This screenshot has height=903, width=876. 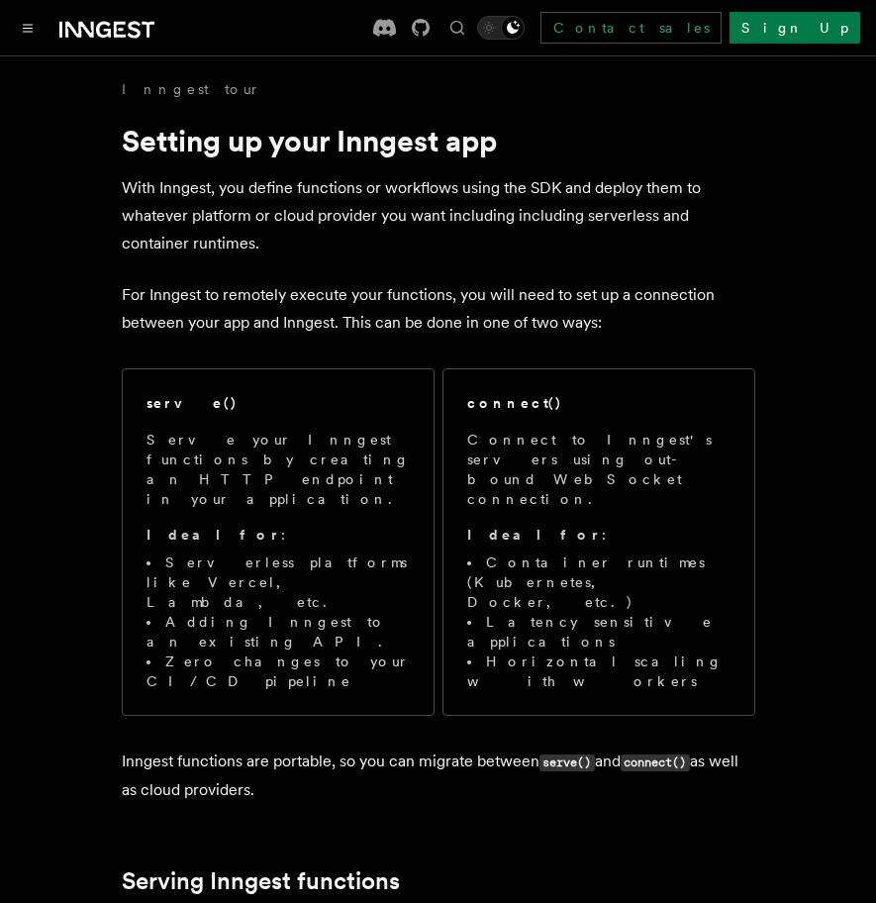 I want to click on a: Serving Inngest functions, so click(x=260, y=881).